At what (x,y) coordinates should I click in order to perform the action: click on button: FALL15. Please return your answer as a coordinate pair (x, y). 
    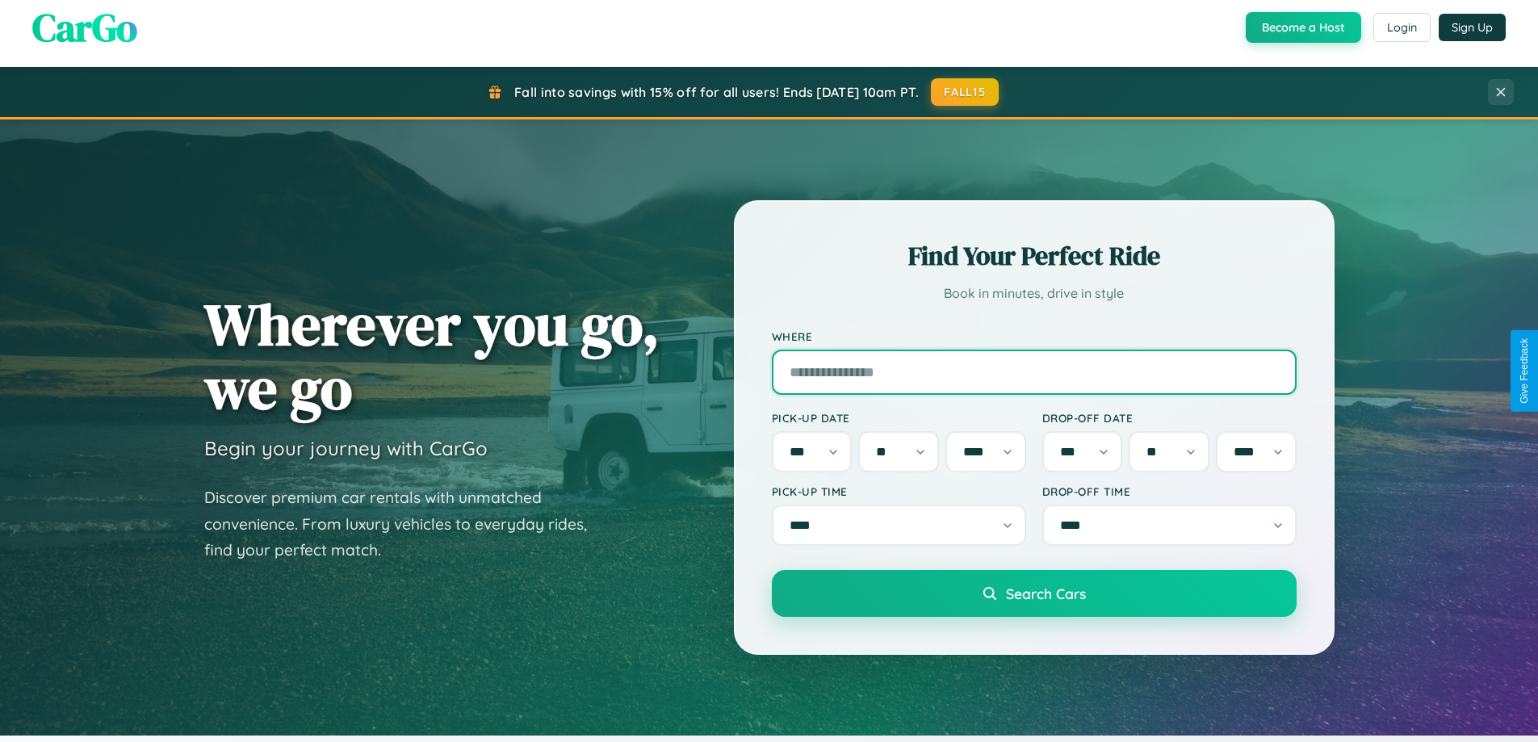
    Looking at the image, I should click on (965, 92).